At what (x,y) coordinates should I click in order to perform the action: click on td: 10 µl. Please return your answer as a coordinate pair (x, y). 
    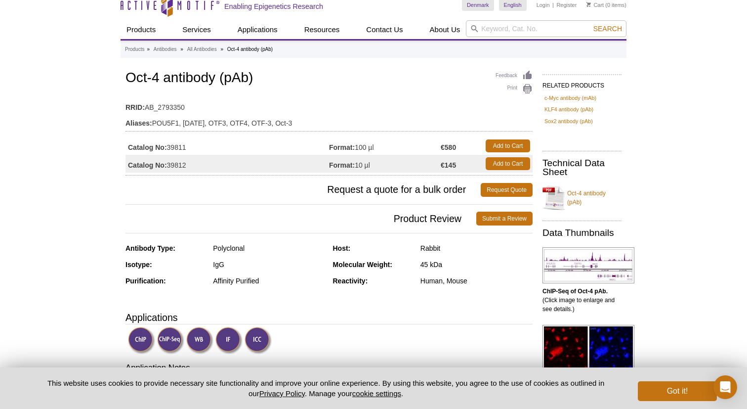
    Looking at the image, I should click on (385, 164).